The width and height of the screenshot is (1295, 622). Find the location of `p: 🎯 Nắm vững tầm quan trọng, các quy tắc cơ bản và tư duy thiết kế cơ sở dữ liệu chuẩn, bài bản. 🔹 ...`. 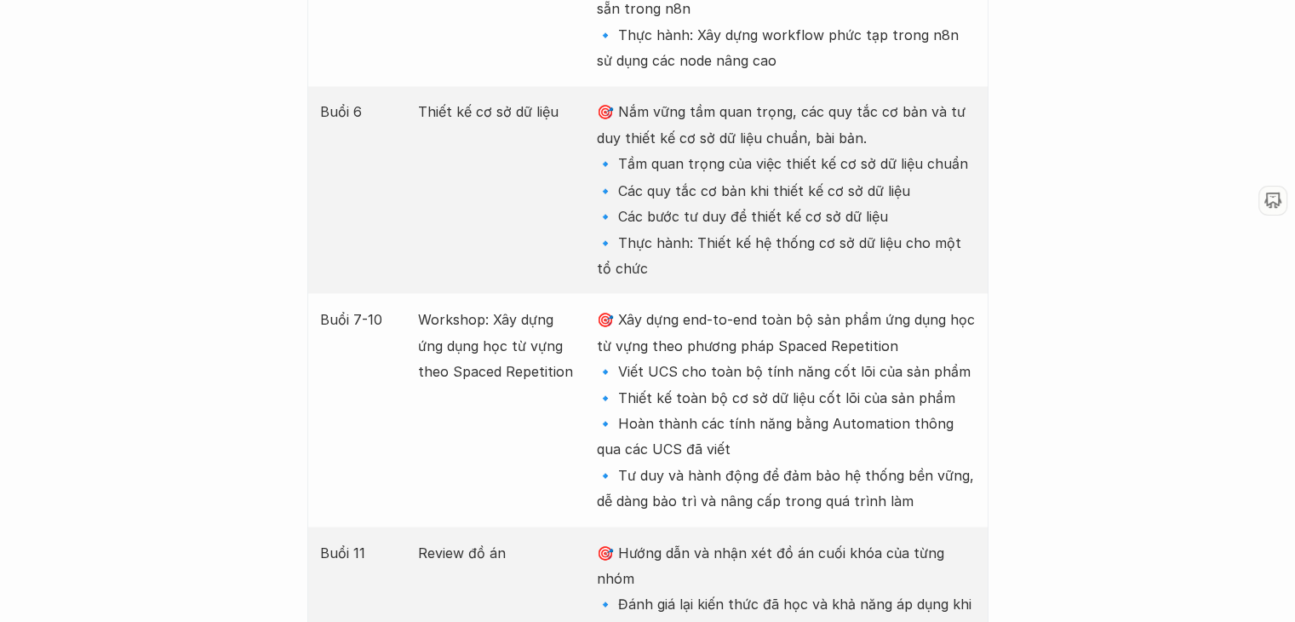

p: 🎯 Nắm vững tầm quan trọng, các quy tắc cơ bản và tư duy thiết kế cơ sở dữ liệu chuẩn, bài bản. 🔹 ... is located at coordinates (786, 189).